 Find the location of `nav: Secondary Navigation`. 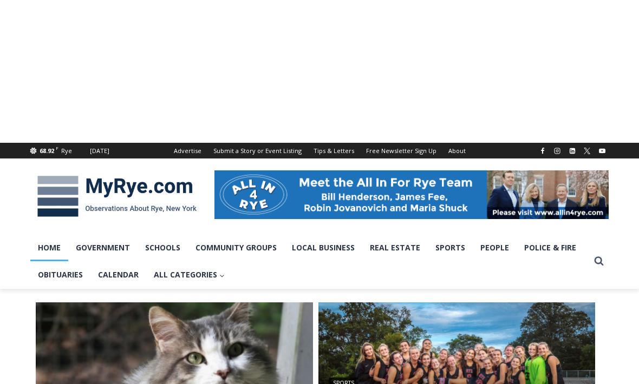

nav: Secondary Navigation is located at coordinates (319, 150).